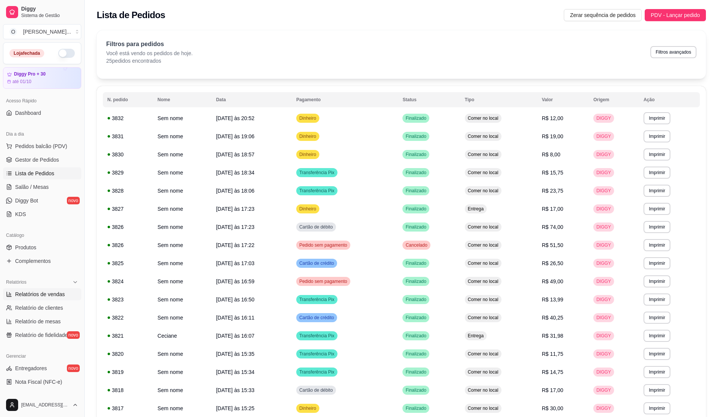 This screenshot has width=718, height=417. Describe the element at coordinates (553, 209) in the screenshot. I see `span: R$ 17,00` at that location.